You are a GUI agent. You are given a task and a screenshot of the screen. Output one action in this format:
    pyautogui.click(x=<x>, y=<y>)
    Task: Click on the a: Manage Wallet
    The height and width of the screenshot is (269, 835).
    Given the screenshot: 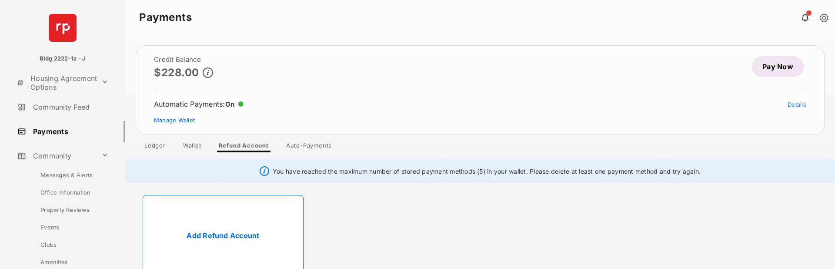 What is the action you would take?
    pyautogui.click(x=174, y=120)
    